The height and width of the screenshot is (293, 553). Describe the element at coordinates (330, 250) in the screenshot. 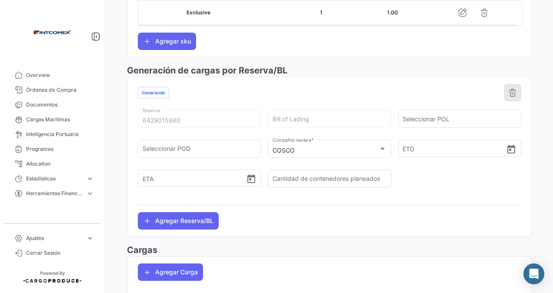

I see `h3: Cargas` at that location.